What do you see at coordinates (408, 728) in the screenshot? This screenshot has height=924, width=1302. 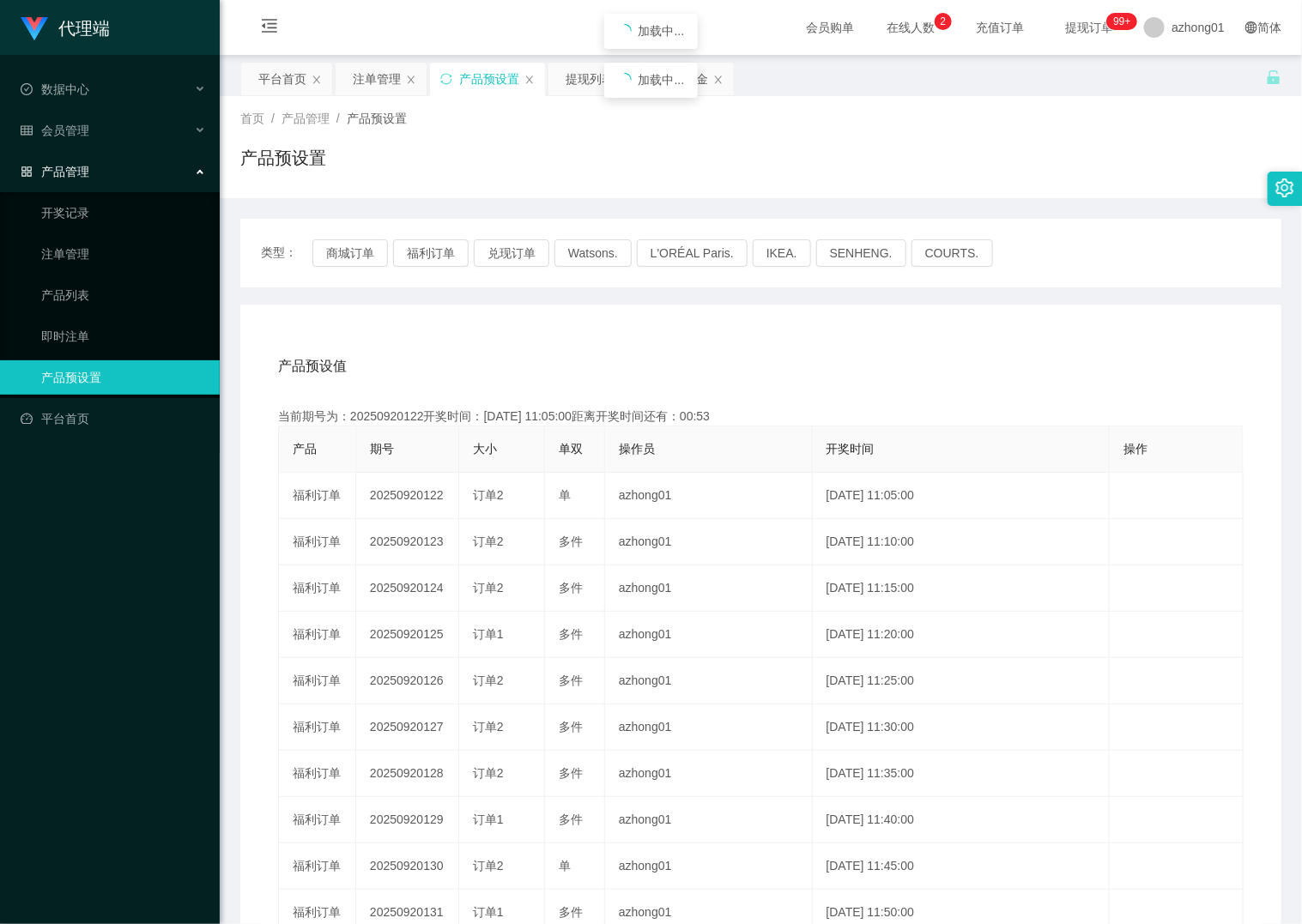 I see `td: 20250920127` at bounding box center [408, 728].